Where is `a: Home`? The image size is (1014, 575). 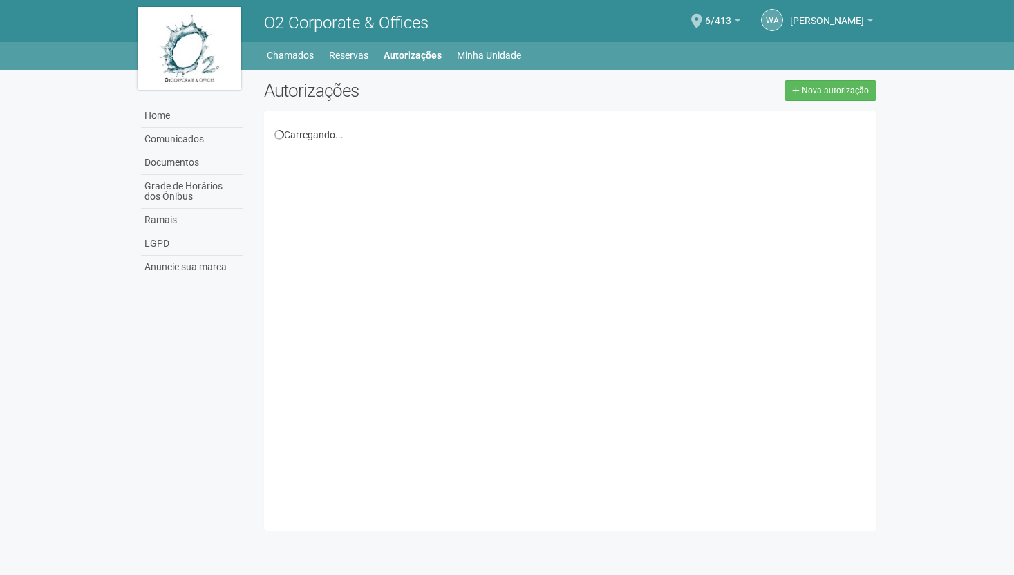
a: Home is located at coordinates (192, 116).